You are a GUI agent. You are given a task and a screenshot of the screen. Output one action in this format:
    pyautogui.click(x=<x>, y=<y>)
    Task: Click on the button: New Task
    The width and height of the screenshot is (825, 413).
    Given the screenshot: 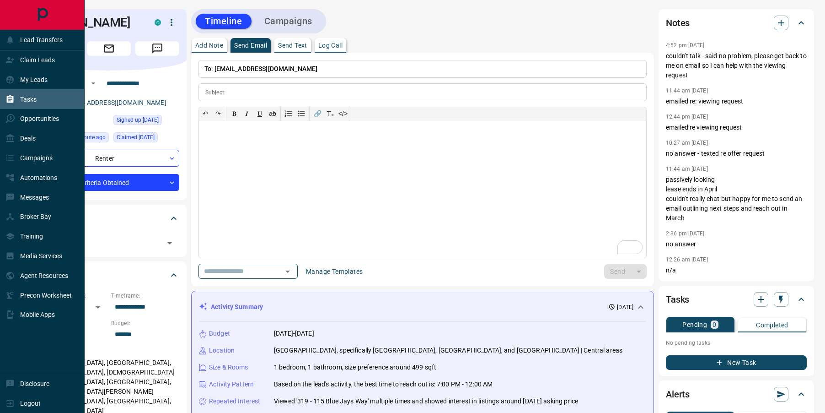 What is the action you would take?
    pyautogui.click(x=736, y=362)
    